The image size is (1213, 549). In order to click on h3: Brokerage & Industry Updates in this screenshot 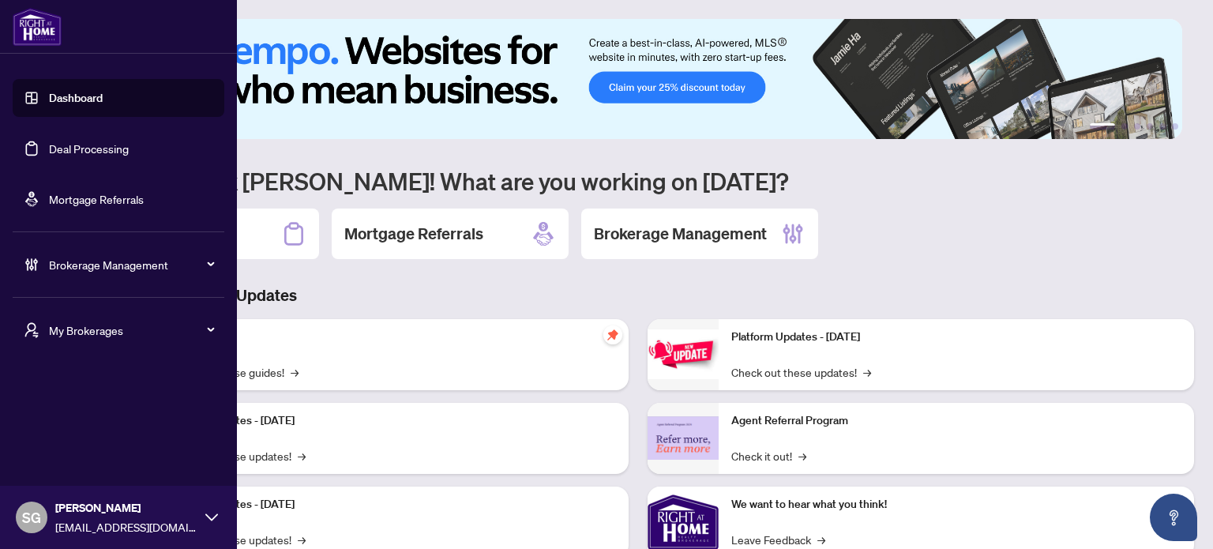, I will do `click(638, 295)`.